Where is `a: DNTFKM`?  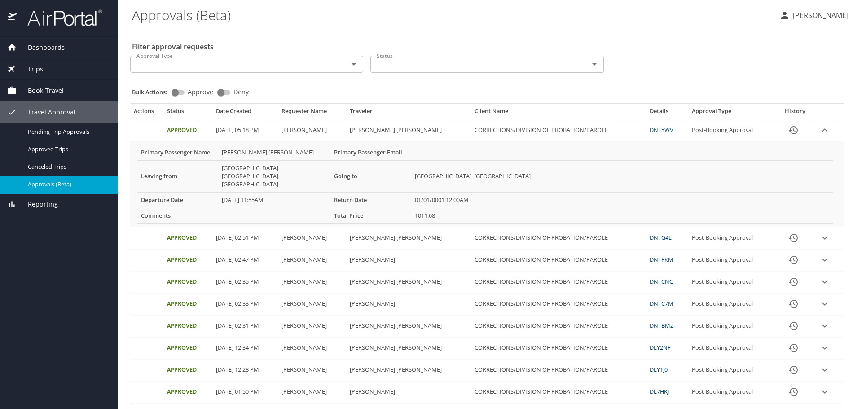
a: DNTFKM is located at coordinates (661, 259).